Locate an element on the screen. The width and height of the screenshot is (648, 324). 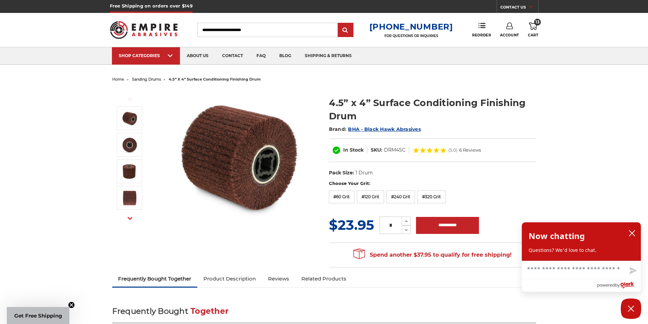
span: by is located at coordinates (618, 285).